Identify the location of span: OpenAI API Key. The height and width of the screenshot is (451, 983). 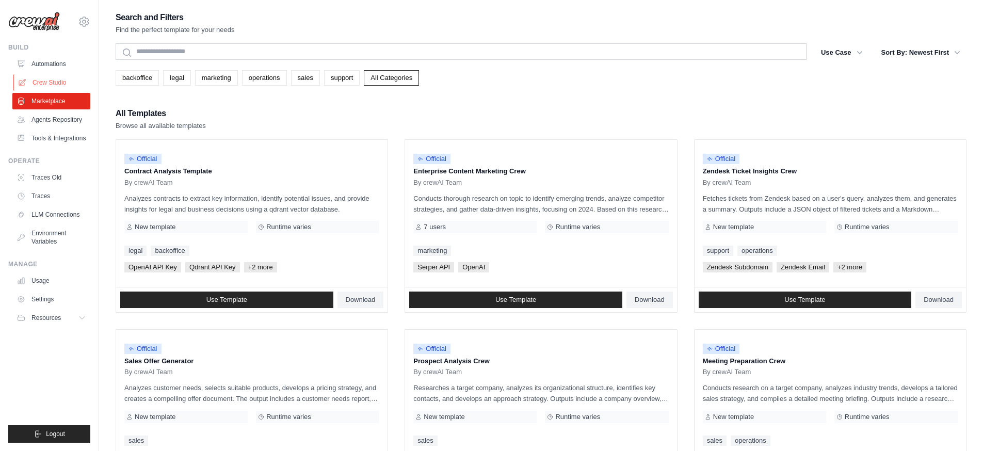
(153, 267).